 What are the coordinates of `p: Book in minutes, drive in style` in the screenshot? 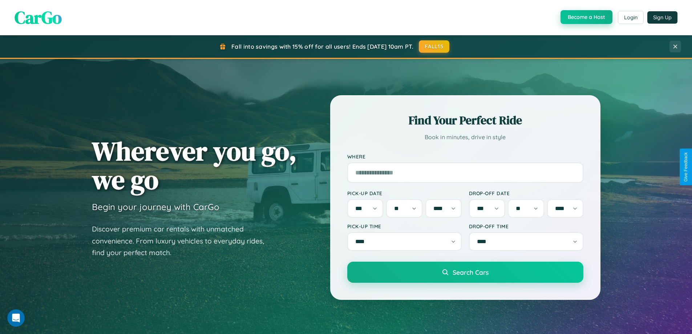 It's located at (466, 137).